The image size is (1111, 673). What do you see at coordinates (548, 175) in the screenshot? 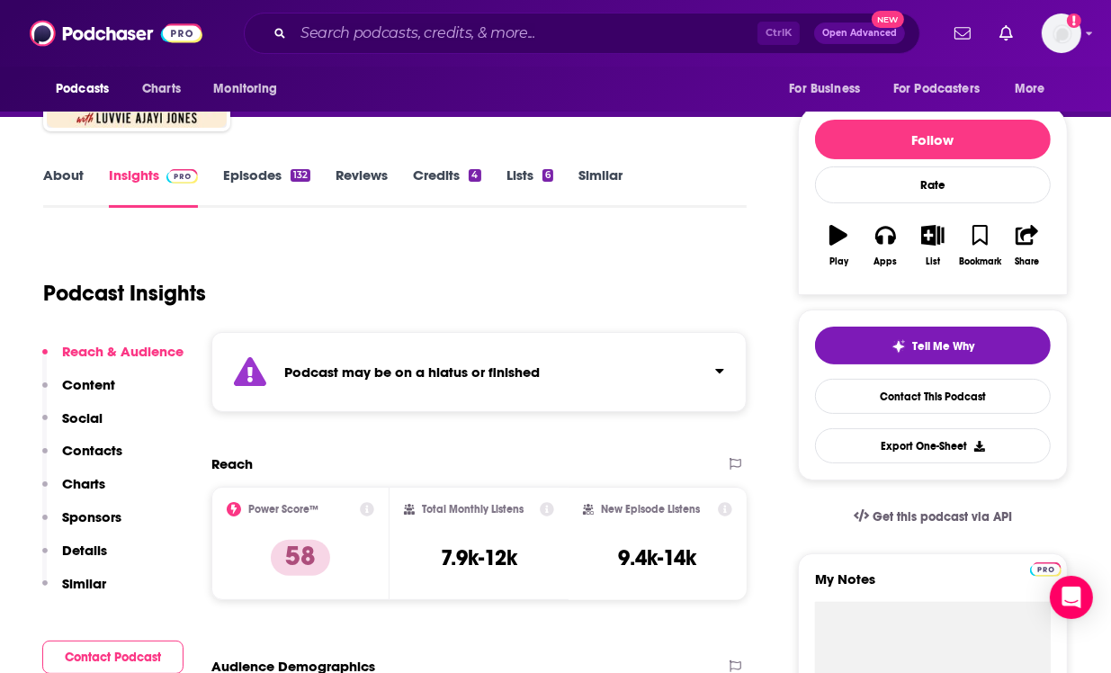
I see `div: 6` at bounding box center [548, 175].